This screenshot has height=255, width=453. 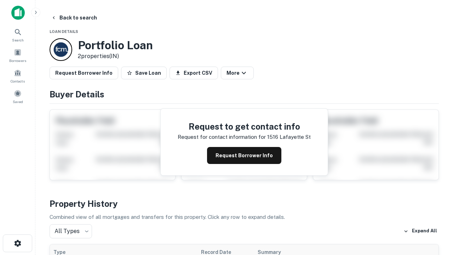 I want to click on button: Expand All, so click(x=420, y=231).